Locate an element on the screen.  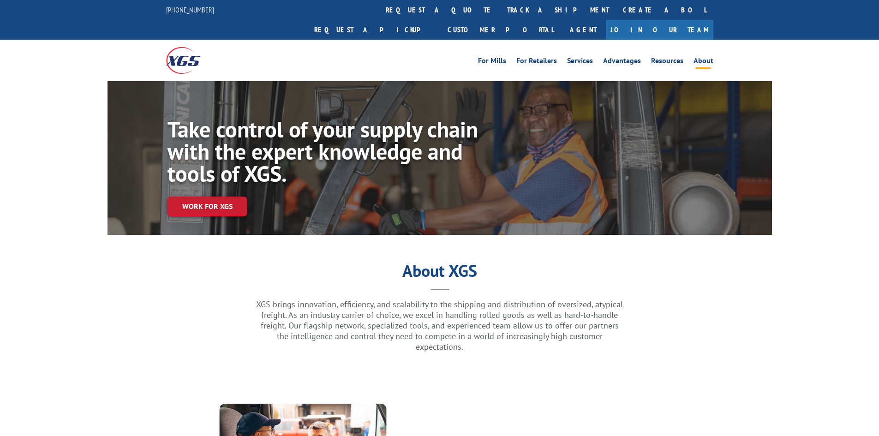
p: XGS brings innovation, efficiency, and scalability to the shipping and distribution of oversized,... is located at coordinates (440, 325).